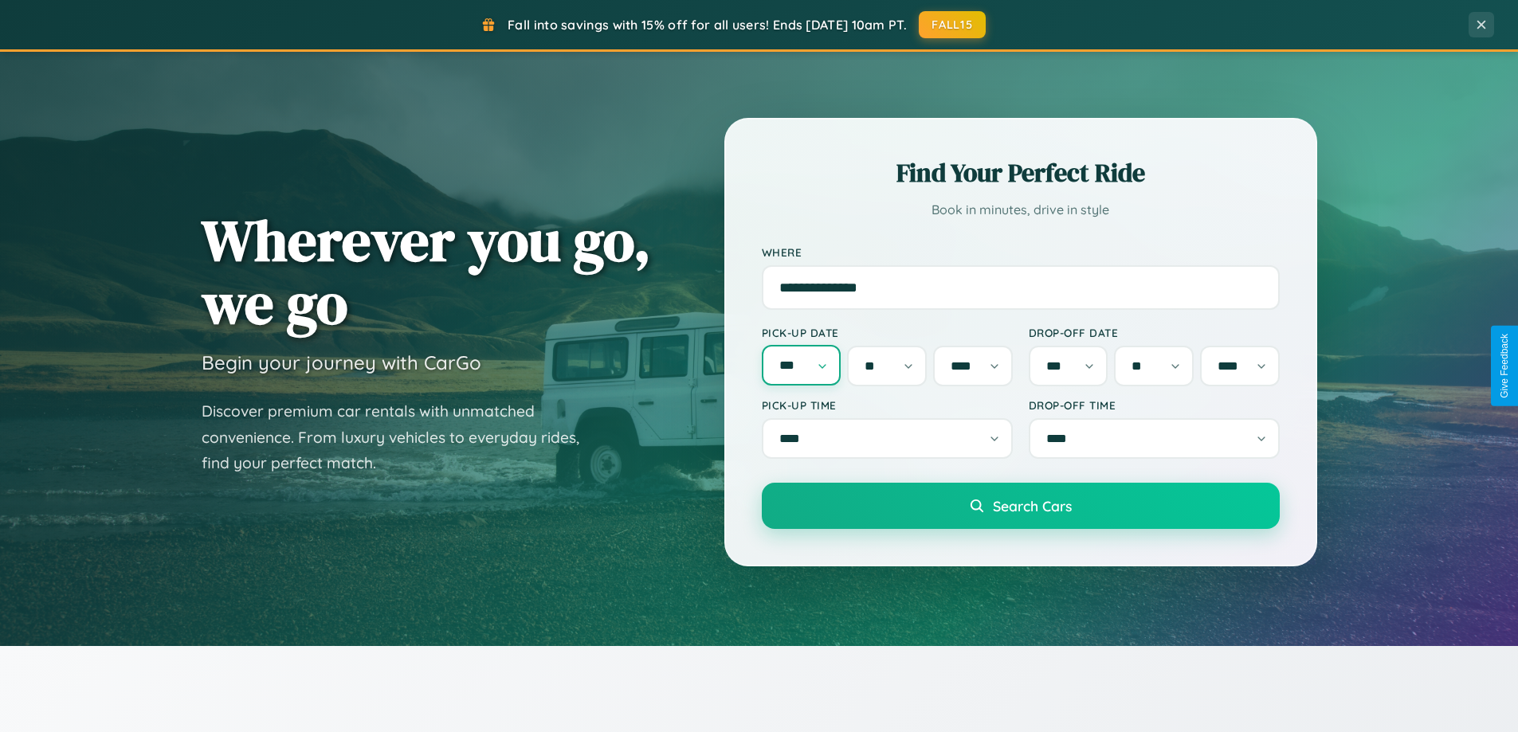 The height and width of the screenshot is (732, 1518). I want to click on label: Pick-up Time, so click(887, 405).